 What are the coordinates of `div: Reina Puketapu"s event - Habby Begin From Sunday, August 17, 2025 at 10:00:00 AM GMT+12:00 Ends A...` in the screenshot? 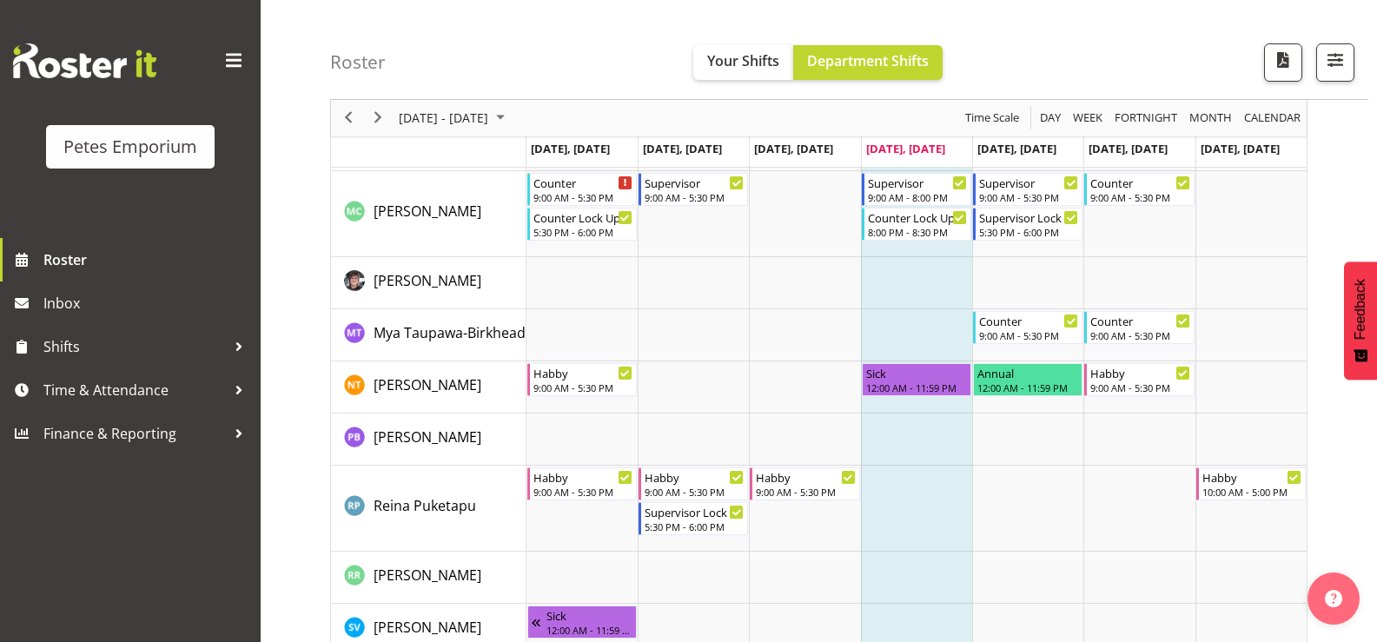 It's located at (1251, 484).